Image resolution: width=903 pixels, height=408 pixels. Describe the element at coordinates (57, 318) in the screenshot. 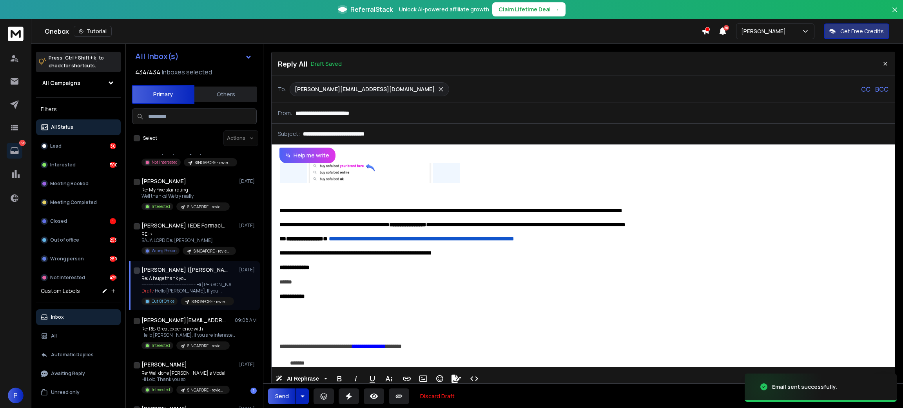

I see `p: Inbox` at that location.